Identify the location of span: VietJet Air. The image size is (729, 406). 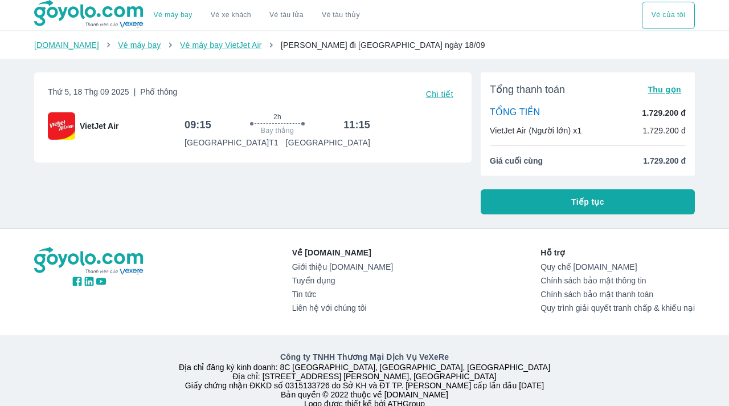
(99, 126).